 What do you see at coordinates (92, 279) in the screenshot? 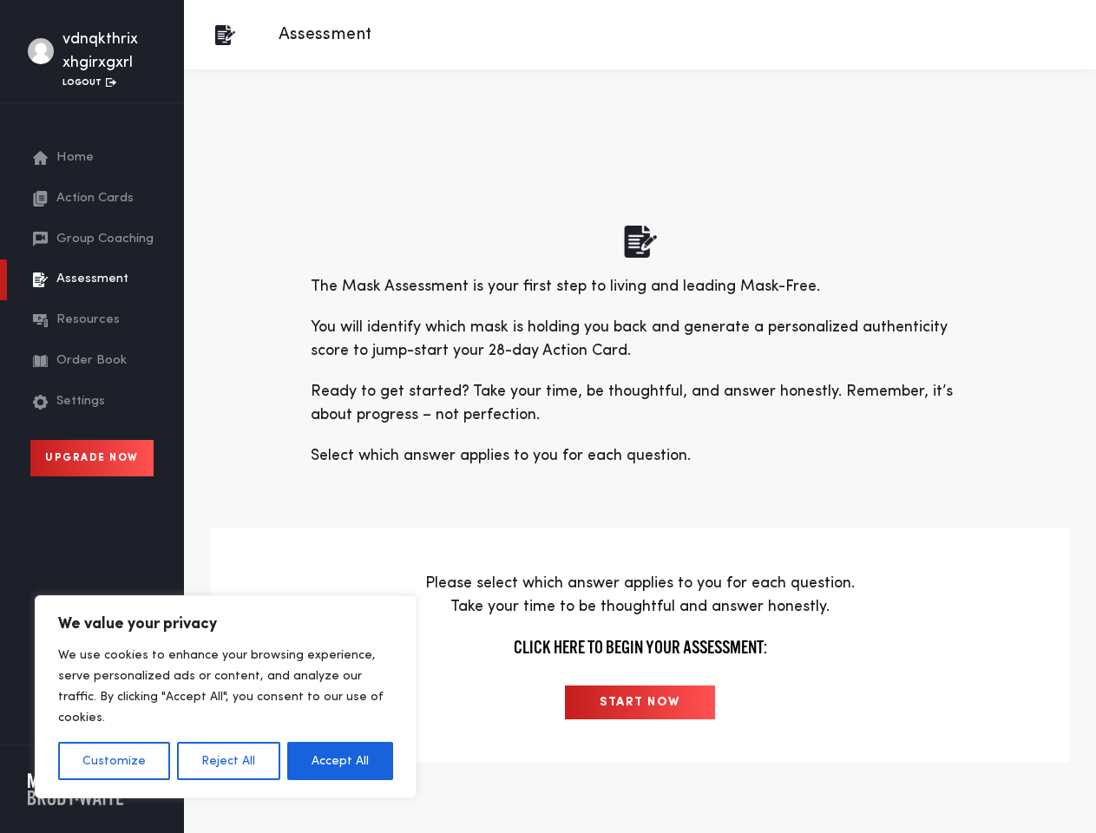
I see `span: Assessment` at bounding box center [92, 279].